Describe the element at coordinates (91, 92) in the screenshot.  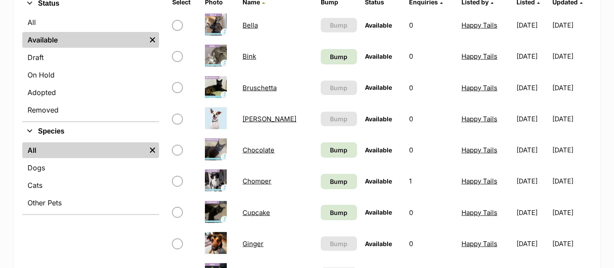
I see `a: Adopted` at that location.